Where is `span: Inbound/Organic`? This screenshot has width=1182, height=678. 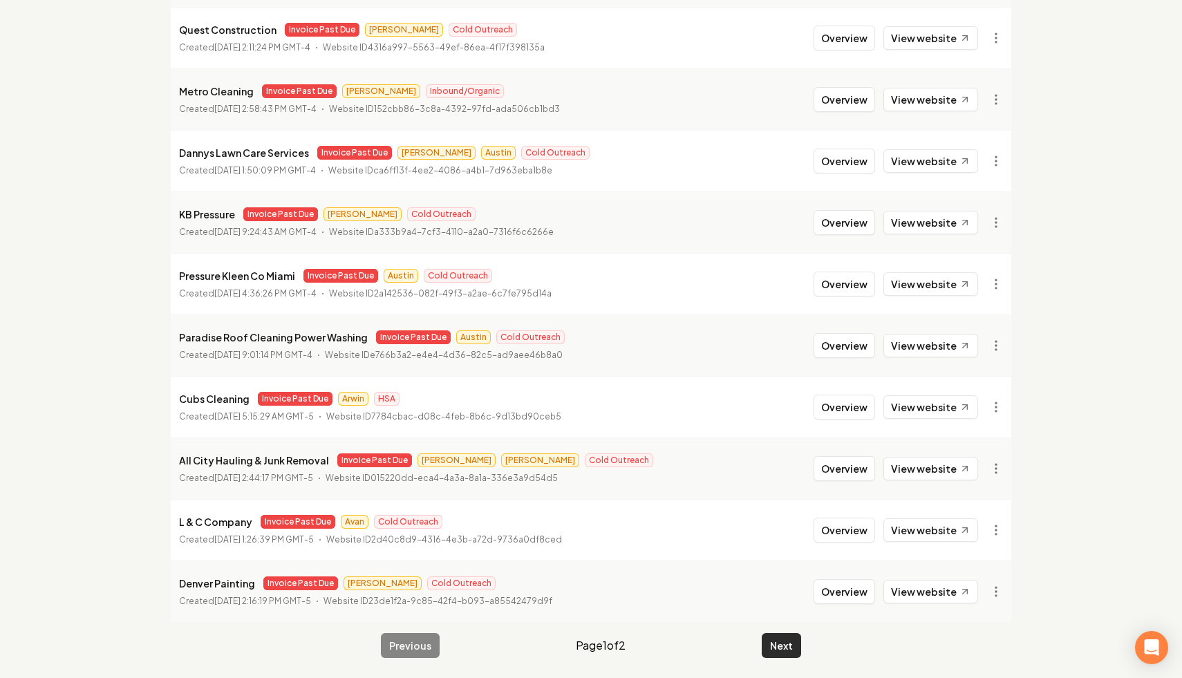
span: Inbound/Organic is located at coordinates (465, 91).